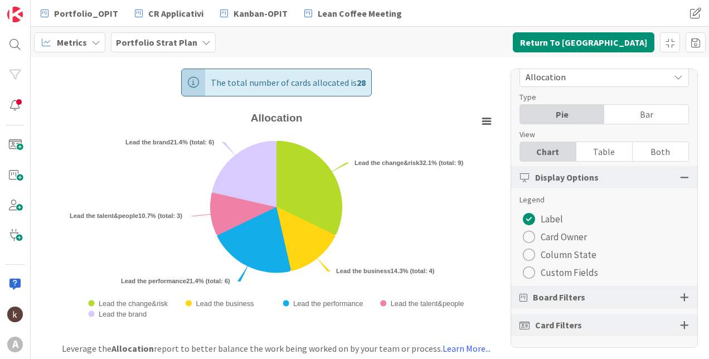 The image size is (709, 359). Describe the element at coordinates (387, 163) in the screenshot. I see `tspan: Lead the change&risk` at that location.